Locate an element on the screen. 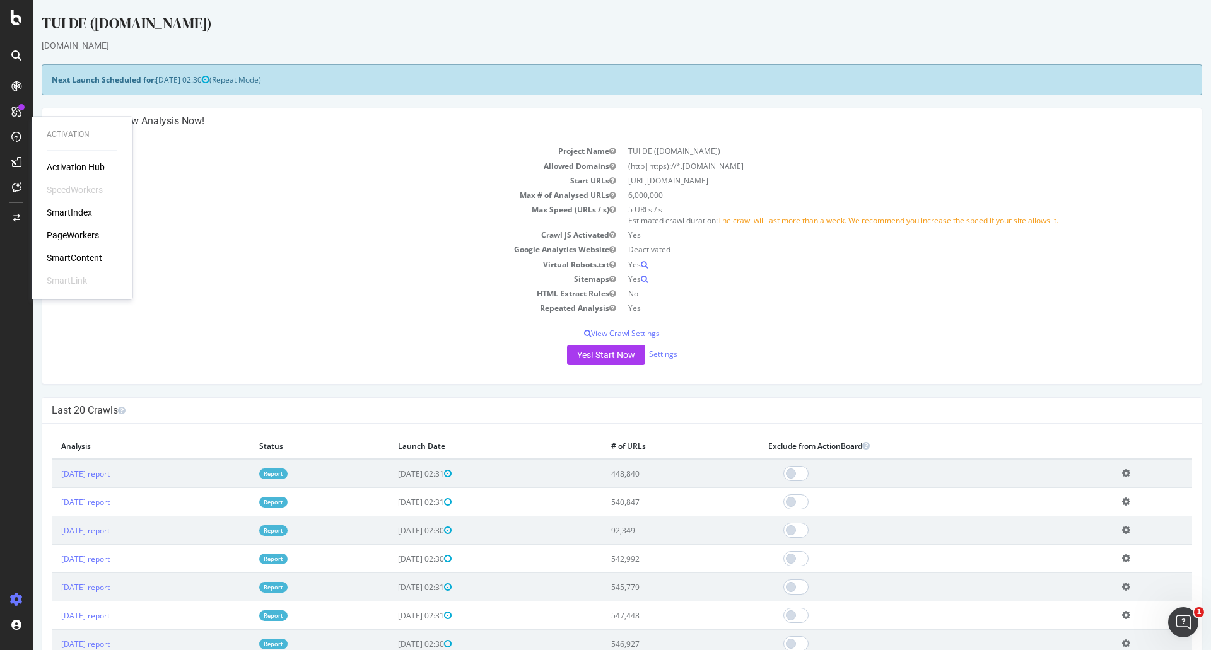 Image resolution: width=1211 pixels, height=650 pixels. div: SpeedWorkers is located at coordinates (74, 190).